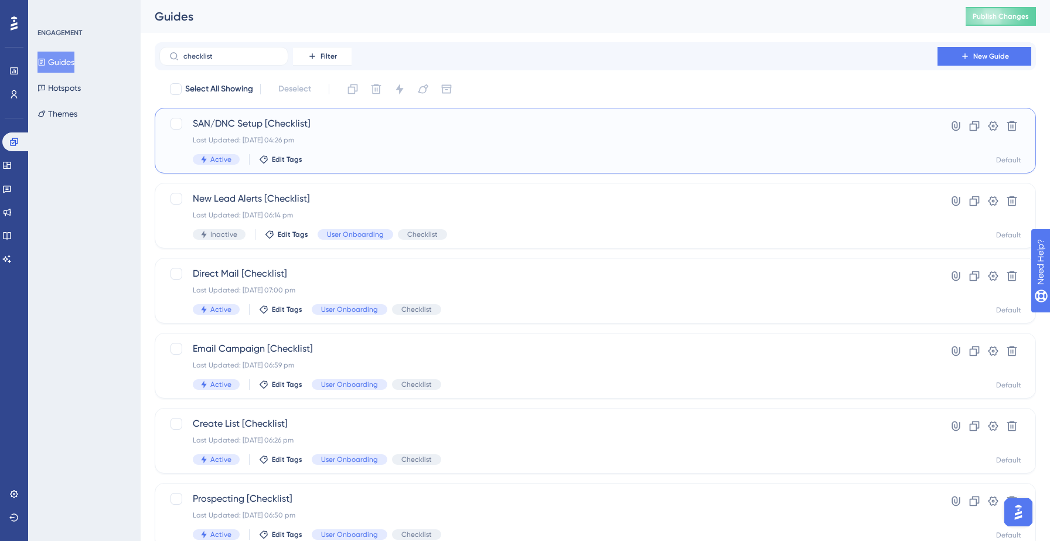 The height and width of the screenshot is (541, 1050). What do you see at coordinates (295, 89) in the screenshot?
I see `button: Deselect` at bounding box center [295, 89].